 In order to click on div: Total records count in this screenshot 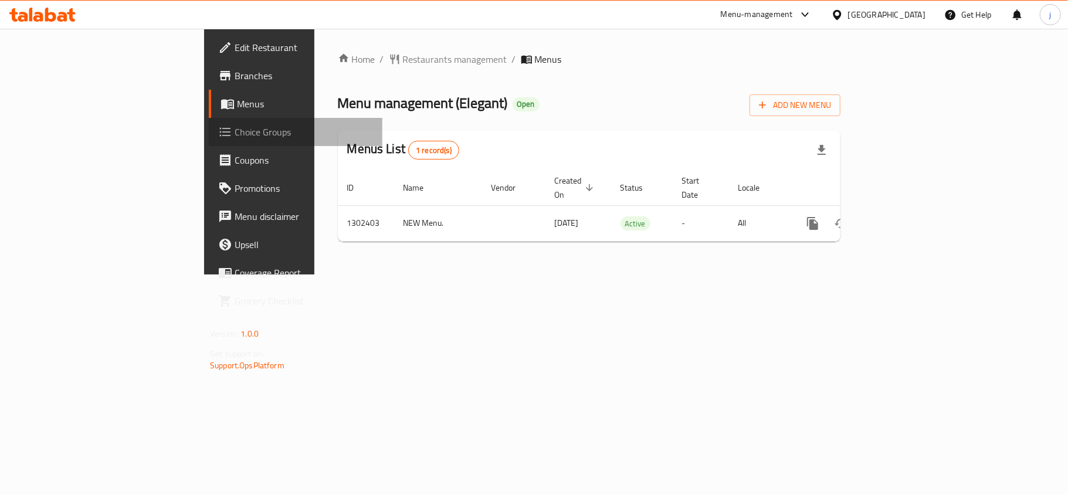, I will do `click(434, 150)`.